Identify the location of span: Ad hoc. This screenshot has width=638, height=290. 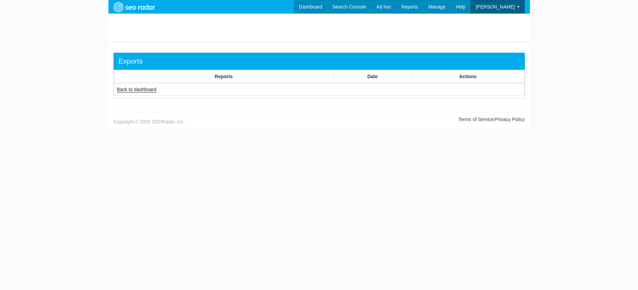
(383, 7).